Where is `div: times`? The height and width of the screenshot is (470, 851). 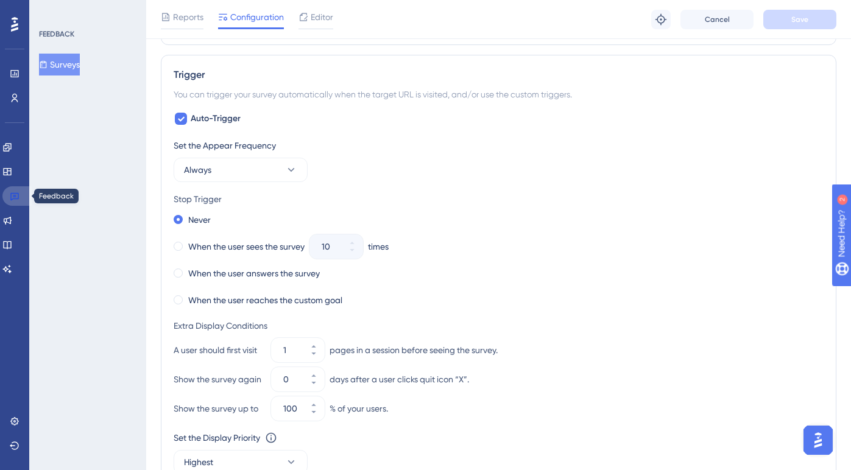
div: times is located at coordinates (378, 247).